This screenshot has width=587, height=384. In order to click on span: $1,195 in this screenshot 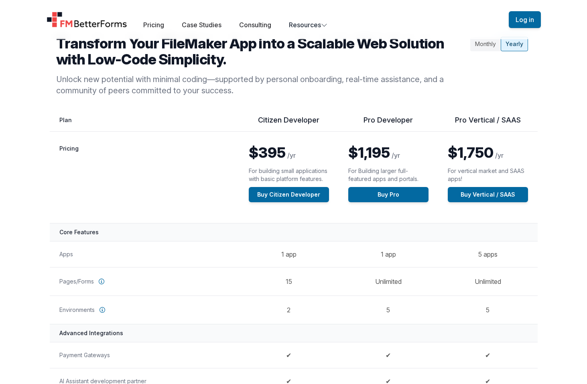, I will do `click(369, 153)`.